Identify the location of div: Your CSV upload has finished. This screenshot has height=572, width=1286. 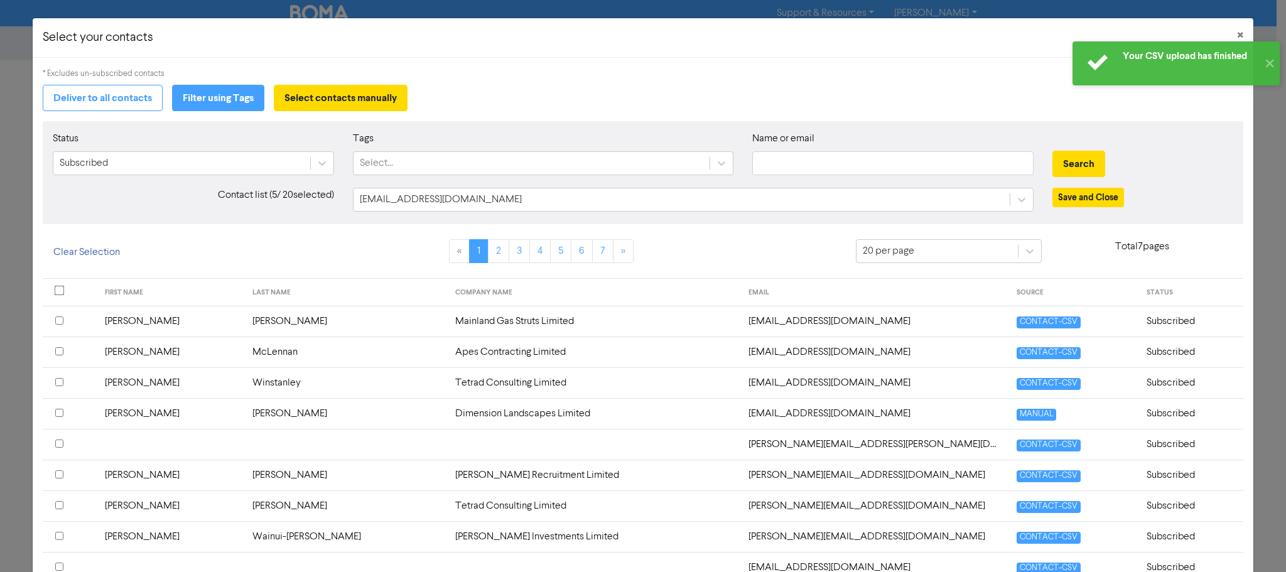
(1189, 56).